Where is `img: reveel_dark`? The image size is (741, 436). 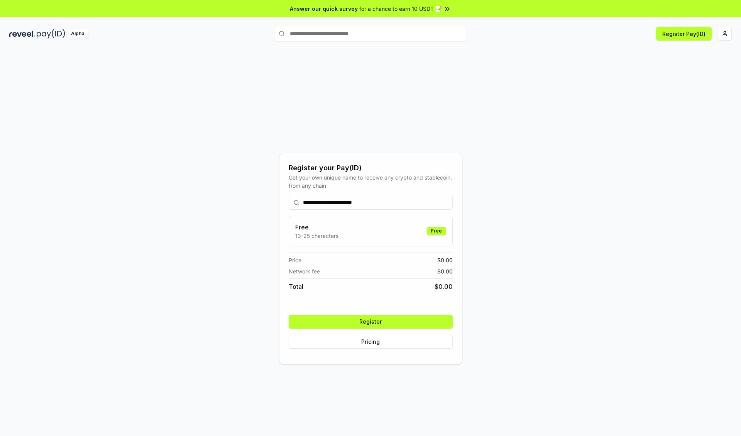 img: reveel_dark is located at coordinates (22, 34).